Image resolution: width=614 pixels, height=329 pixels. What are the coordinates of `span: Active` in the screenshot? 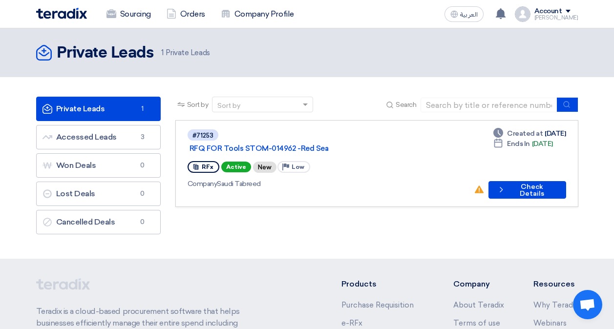 It's located at (236, 167).